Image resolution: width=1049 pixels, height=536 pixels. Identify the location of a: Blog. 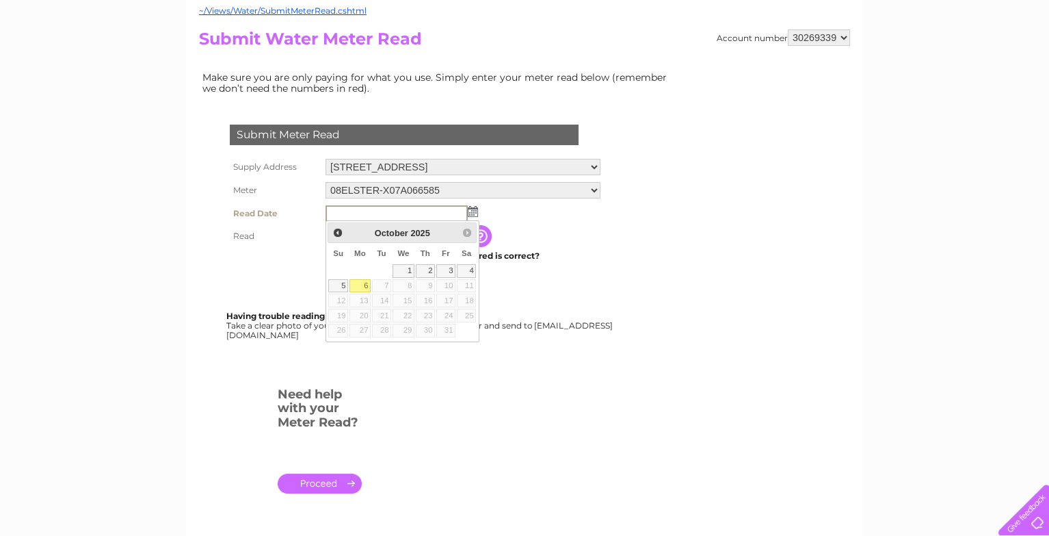
(940, 63).